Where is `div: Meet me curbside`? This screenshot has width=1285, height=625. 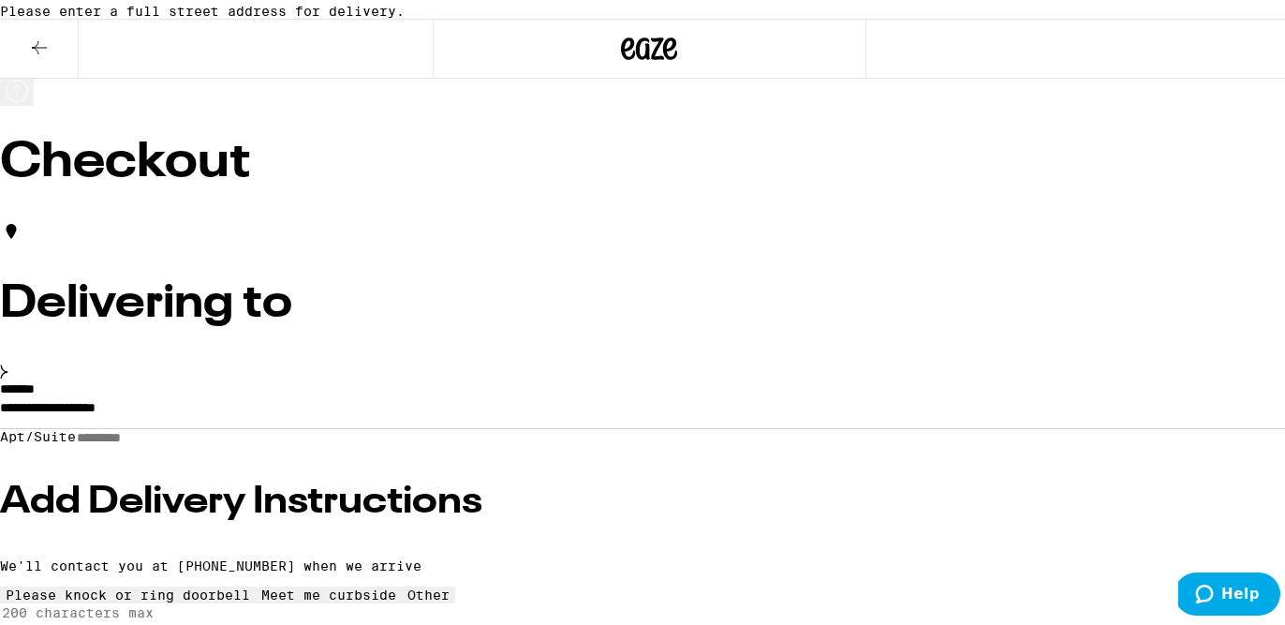
div: Meet me curbside is located at coordinates (329, 591).